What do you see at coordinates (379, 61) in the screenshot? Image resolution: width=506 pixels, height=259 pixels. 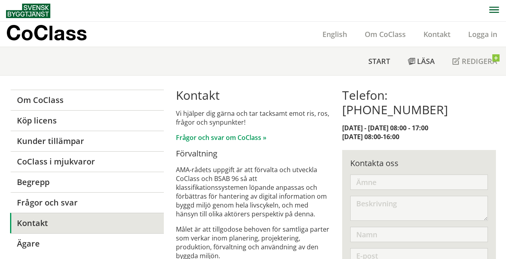 I see `a: Start` at bounding box center [379, 61].